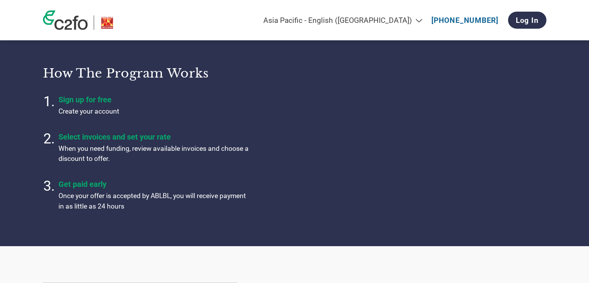  What do you see at coordinates (155, 111) in the screenshot?
I see `p: Create your account` at bounding box center [155, 111].